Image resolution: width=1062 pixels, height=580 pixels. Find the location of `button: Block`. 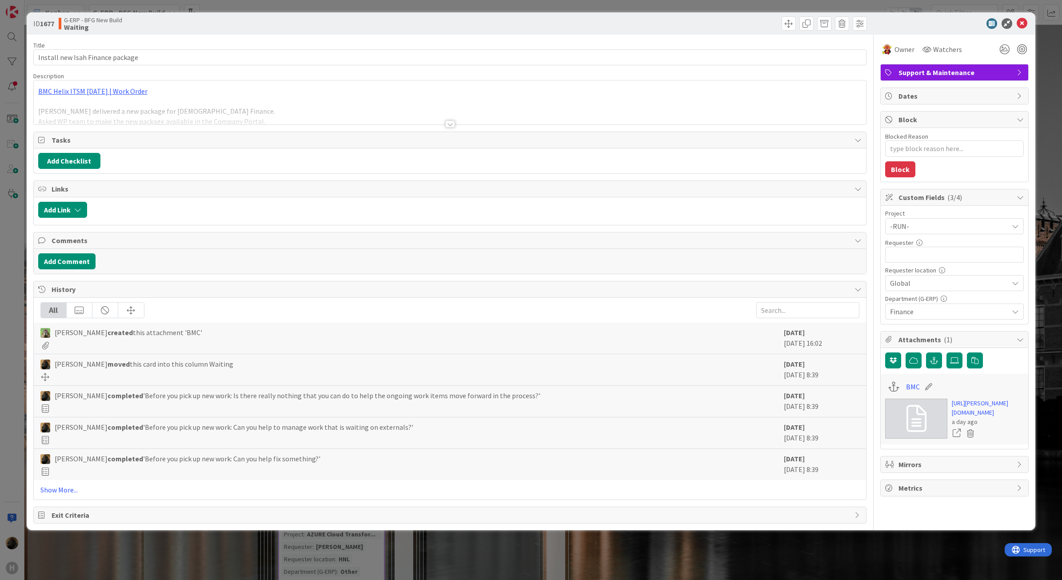

button: Block is located at coordinates (900, 169).